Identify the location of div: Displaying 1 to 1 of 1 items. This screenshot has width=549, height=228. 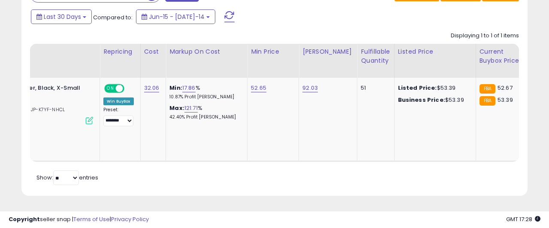
(485, 36).